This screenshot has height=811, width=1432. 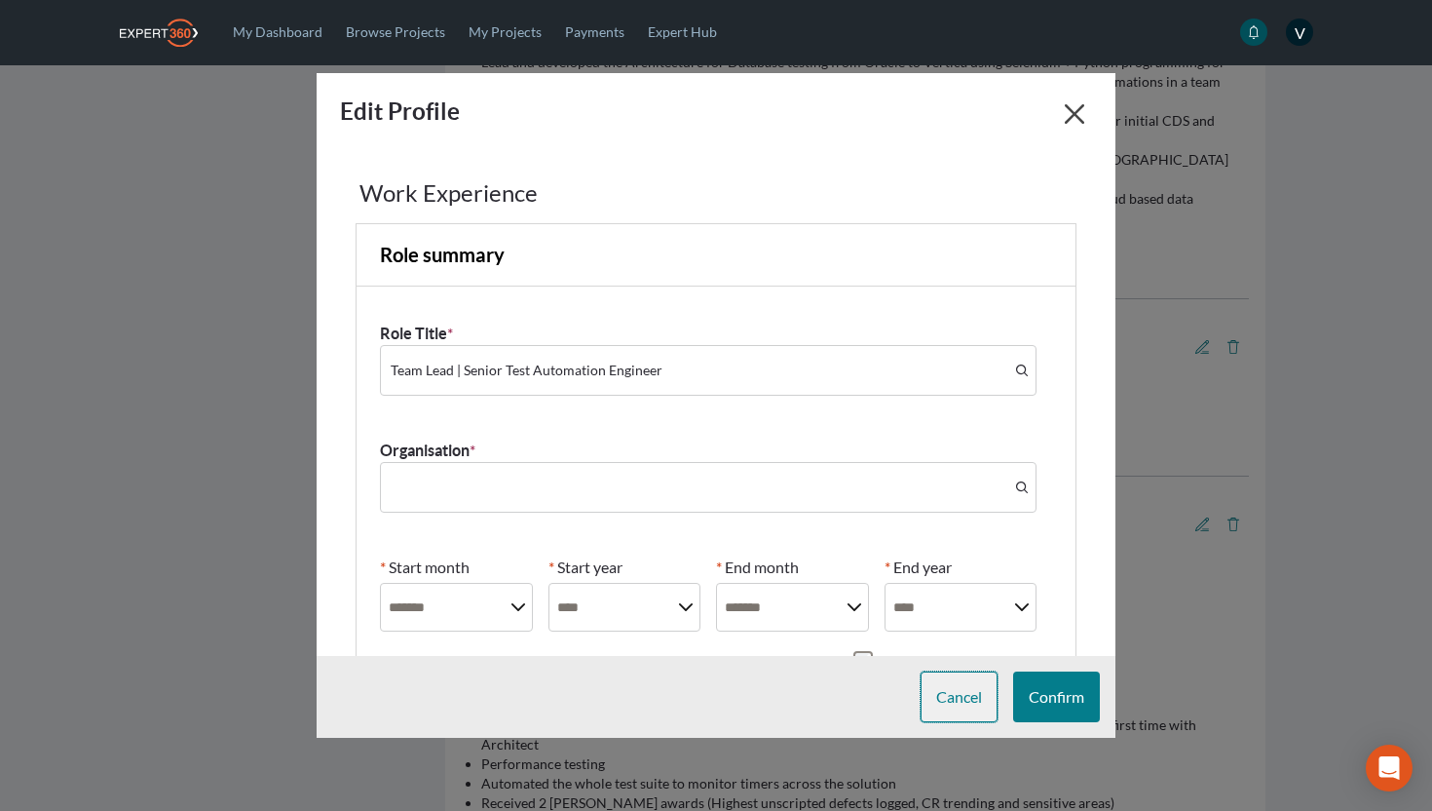 What do you see at coordinates (1056, 696) in the screenshot?
I see `span: Confirm` at bounding box center [1056, 696].